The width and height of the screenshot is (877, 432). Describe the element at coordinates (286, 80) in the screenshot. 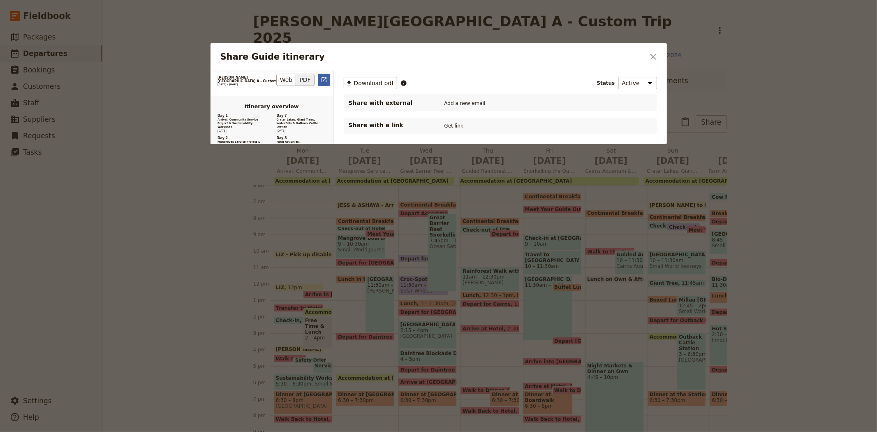

I see `button: Web` at that location.